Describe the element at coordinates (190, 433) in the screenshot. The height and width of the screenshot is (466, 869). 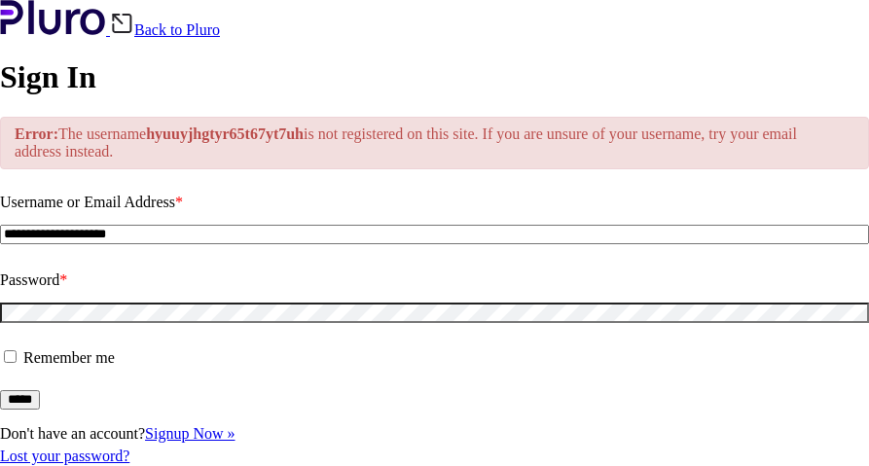
I see `a: Signup Now »` at that location.